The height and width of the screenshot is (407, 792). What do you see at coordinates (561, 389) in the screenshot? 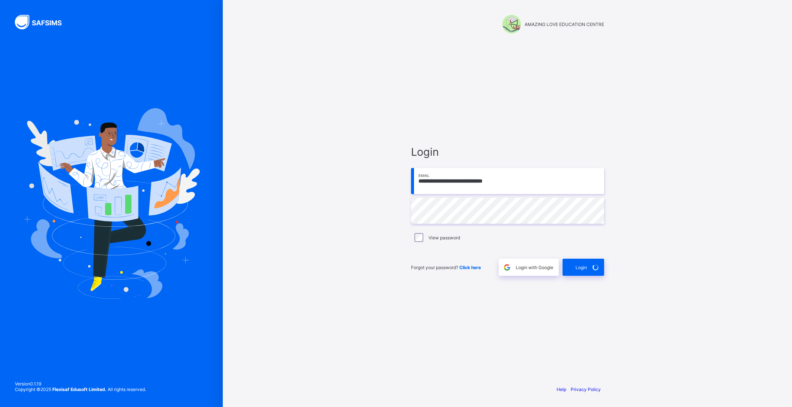
I see `a: Help` at bounding box center [561, 389].